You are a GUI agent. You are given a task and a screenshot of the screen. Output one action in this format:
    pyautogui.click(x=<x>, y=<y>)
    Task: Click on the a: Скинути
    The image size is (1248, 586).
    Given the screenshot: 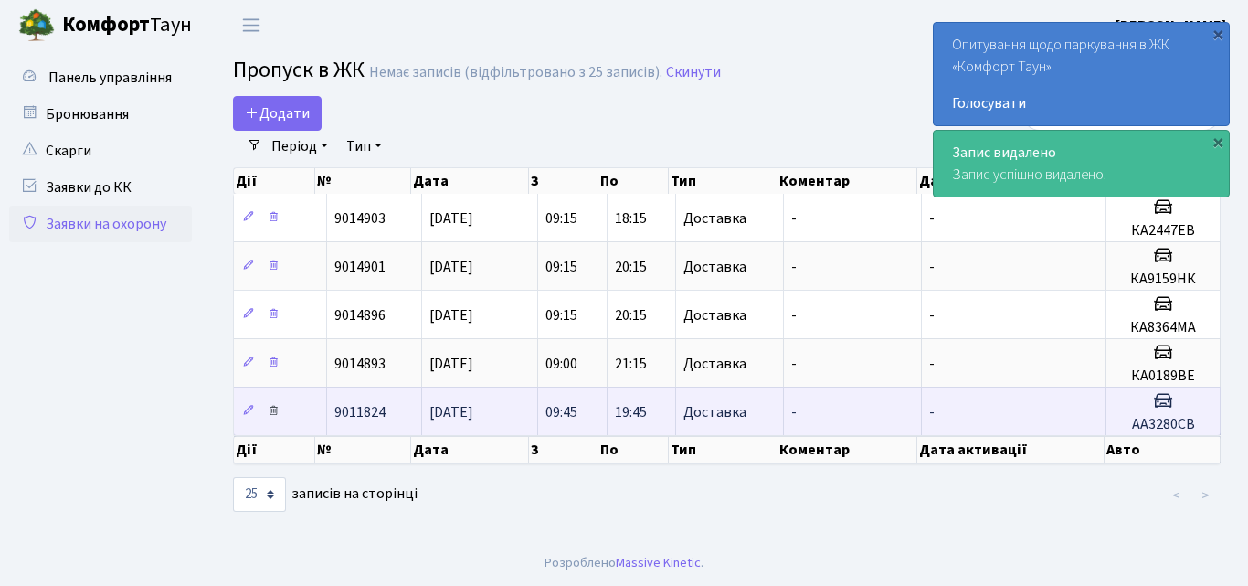 What is the action you would take?
    pyautogui.click(x=694, y=72)
    